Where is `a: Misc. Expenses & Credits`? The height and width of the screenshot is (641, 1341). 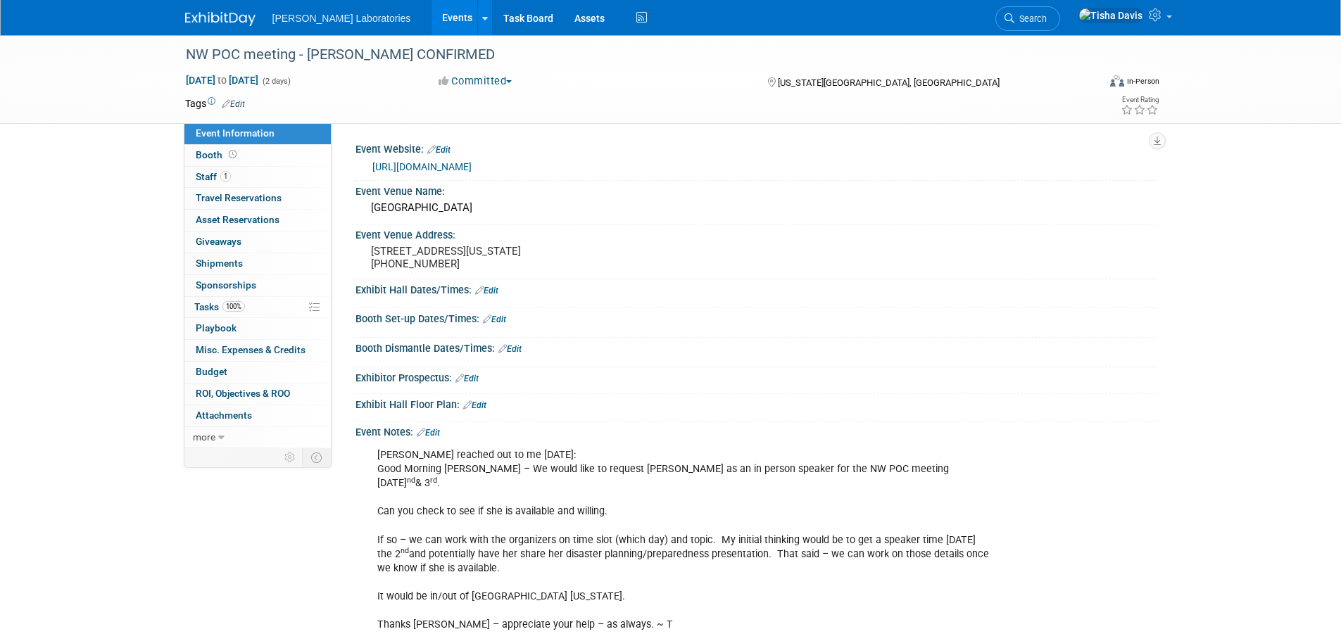 a: Misc. Expenses & Credits is located at coordinates (258, 351).